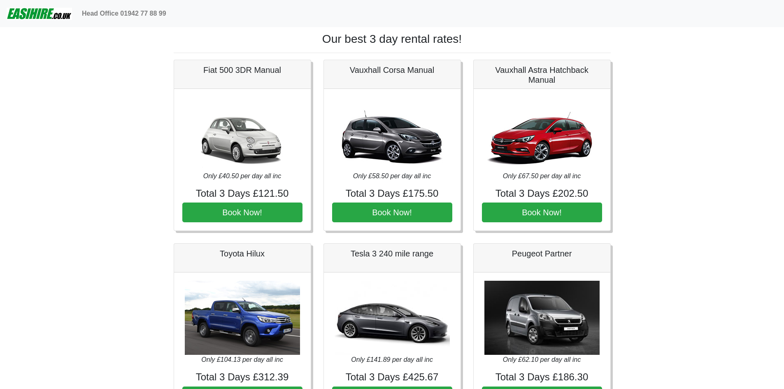 This screenshot has width=784, height=389. I want to click on i: Only £104.13 per day all inc, so click(242, 359).